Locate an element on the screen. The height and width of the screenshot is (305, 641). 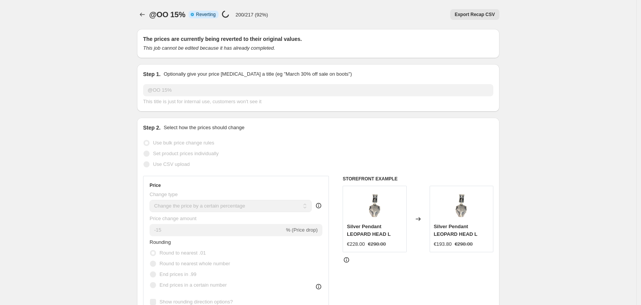
span: This title is just for internal use, customers won't see it is located at coordinates (202, 101).